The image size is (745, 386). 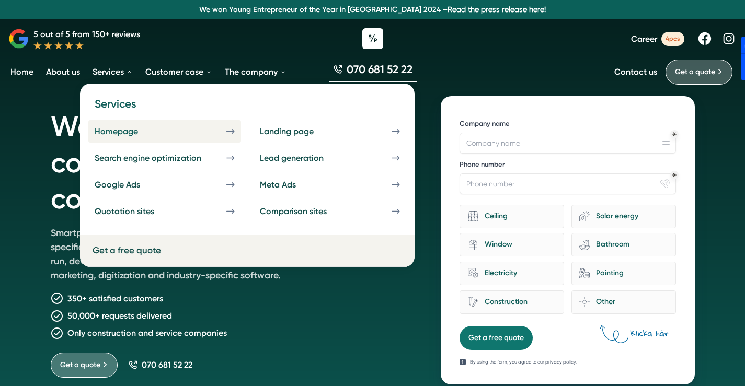 What do you see at coordinates (165, 185) in the screenshot?
I see `a: Google Ads` at bounding box center [165, 185].